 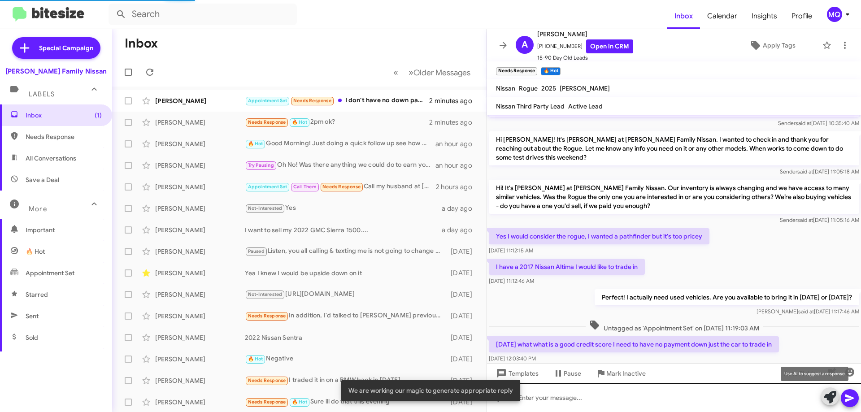 I want to click on span: Active Lead, so click(x=585, y=106).